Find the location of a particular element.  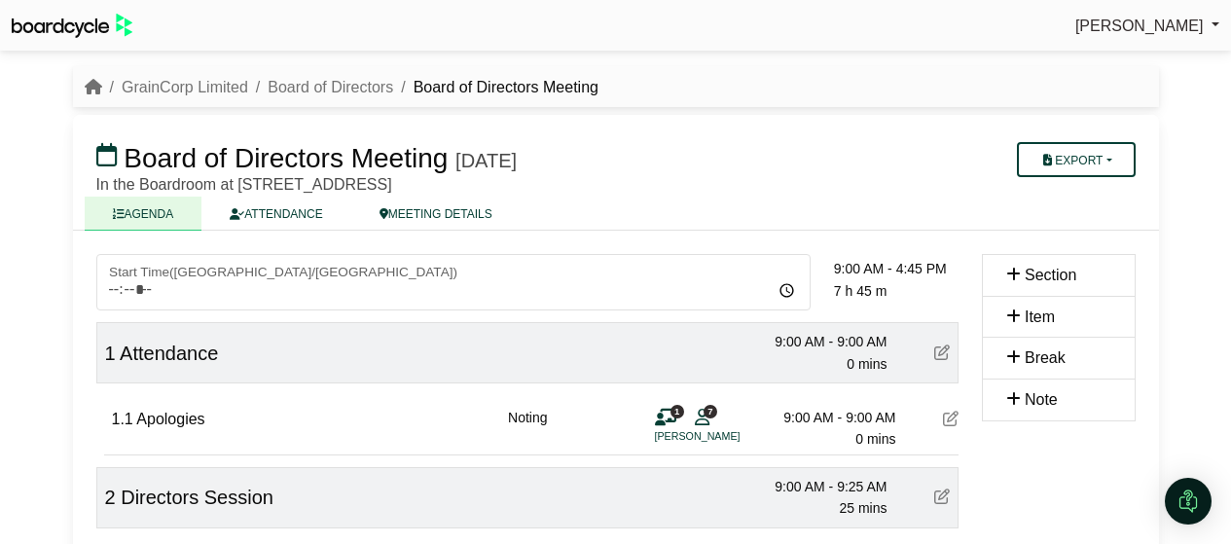

div: 9:00 AM - 9:25 AM is located at coordinates (819, 487).